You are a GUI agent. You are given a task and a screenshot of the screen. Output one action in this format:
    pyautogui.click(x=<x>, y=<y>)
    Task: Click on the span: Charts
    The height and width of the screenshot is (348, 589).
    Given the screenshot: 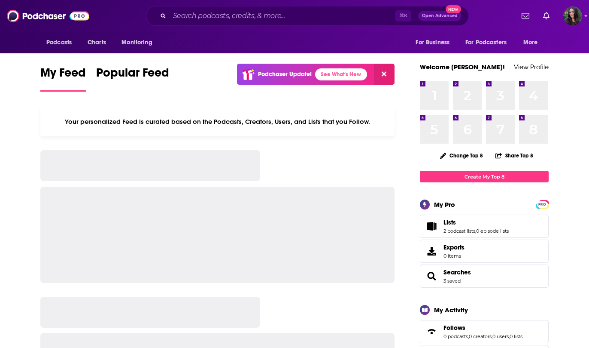 What is the action you would take?
    pyautogui.click(x=97, y=43)
    